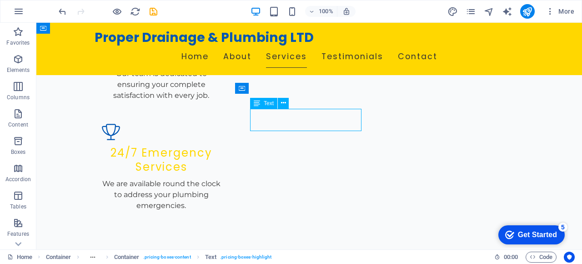 The height and width of the screenshot is (264, 582). What do you see at coordinates (489, 11) in the screenshot?
I see `button: navigator` at bounding box center [489, 11].